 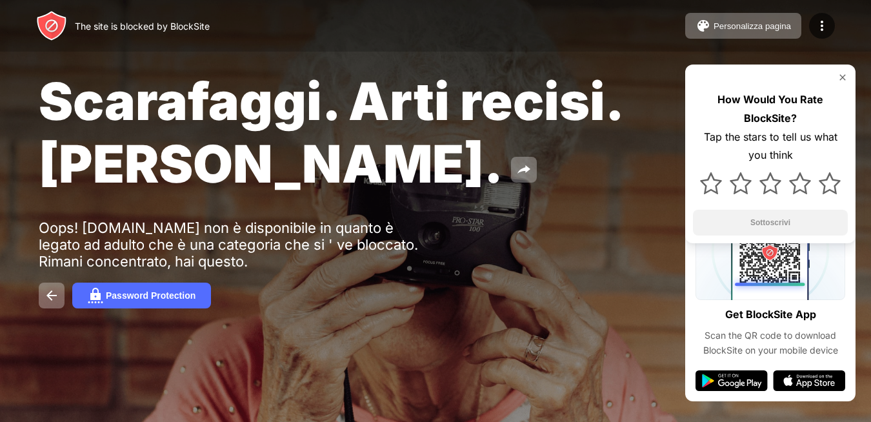 I want to click on img: header-logo.svg, so click(x=52, y=26).